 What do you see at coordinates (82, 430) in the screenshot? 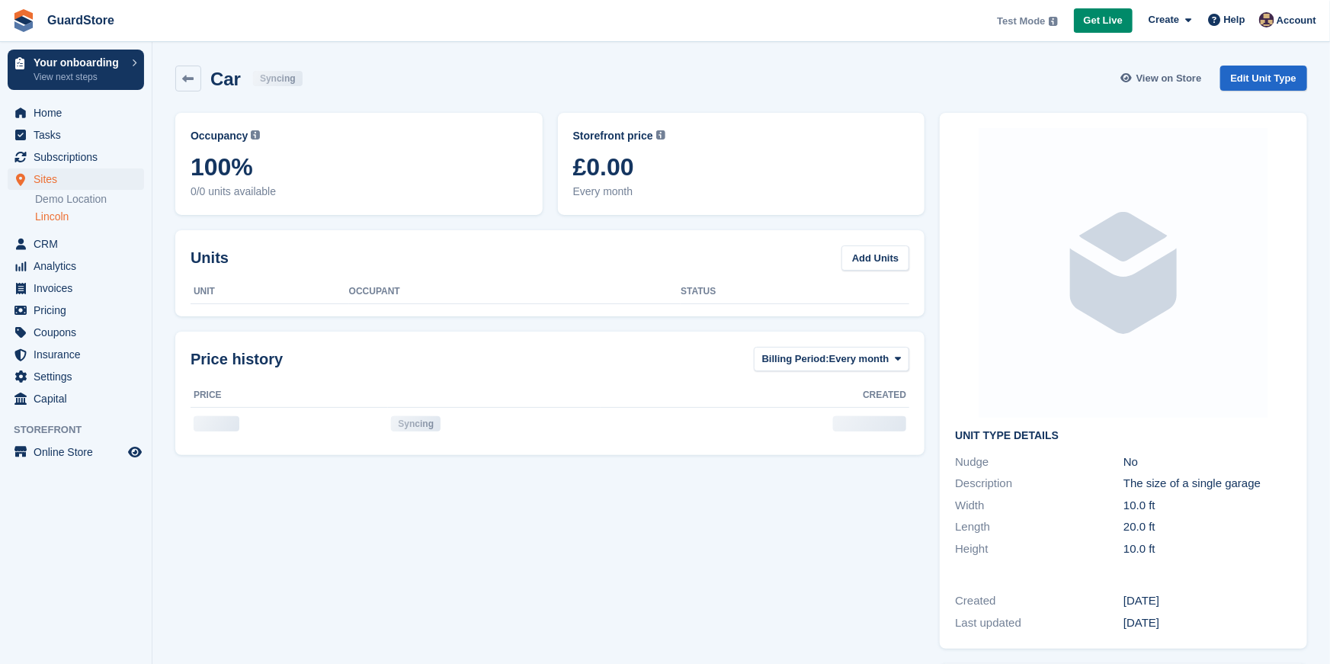
I see `span: Storefront` at bounding box center [82, 430].